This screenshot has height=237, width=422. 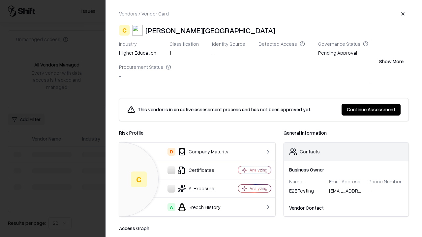 I want to click on div: 1, so click(x=184, y=53).